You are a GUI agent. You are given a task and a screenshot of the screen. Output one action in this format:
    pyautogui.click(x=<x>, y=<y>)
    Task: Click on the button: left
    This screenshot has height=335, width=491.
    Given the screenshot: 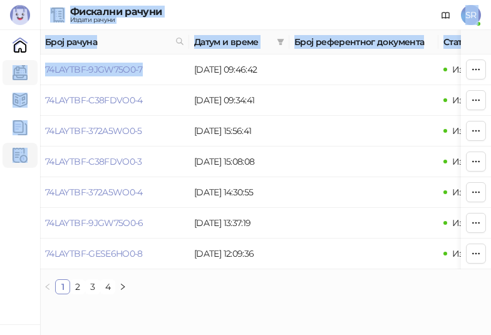 What is the action you would take?
    pyautogui.click(x=48, y=287)
    